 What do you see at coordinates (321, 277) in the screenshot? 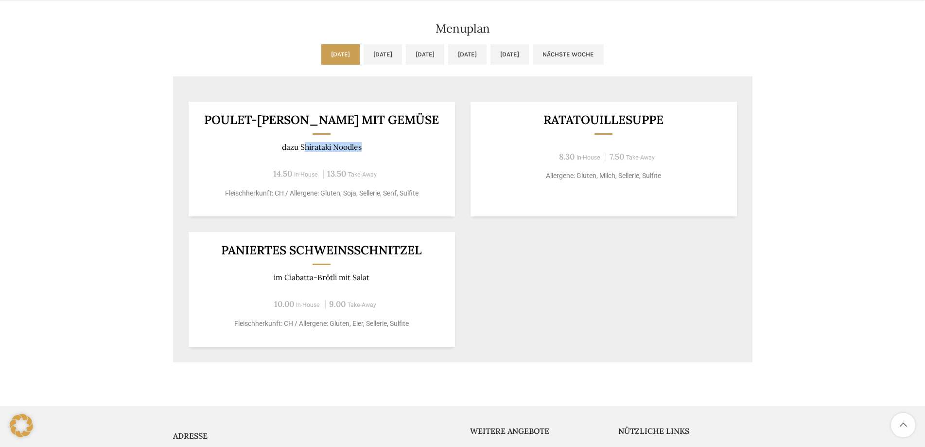
I see `p: im Ciabatta-Brötli mit Salat` at bounding box center [321, 277].